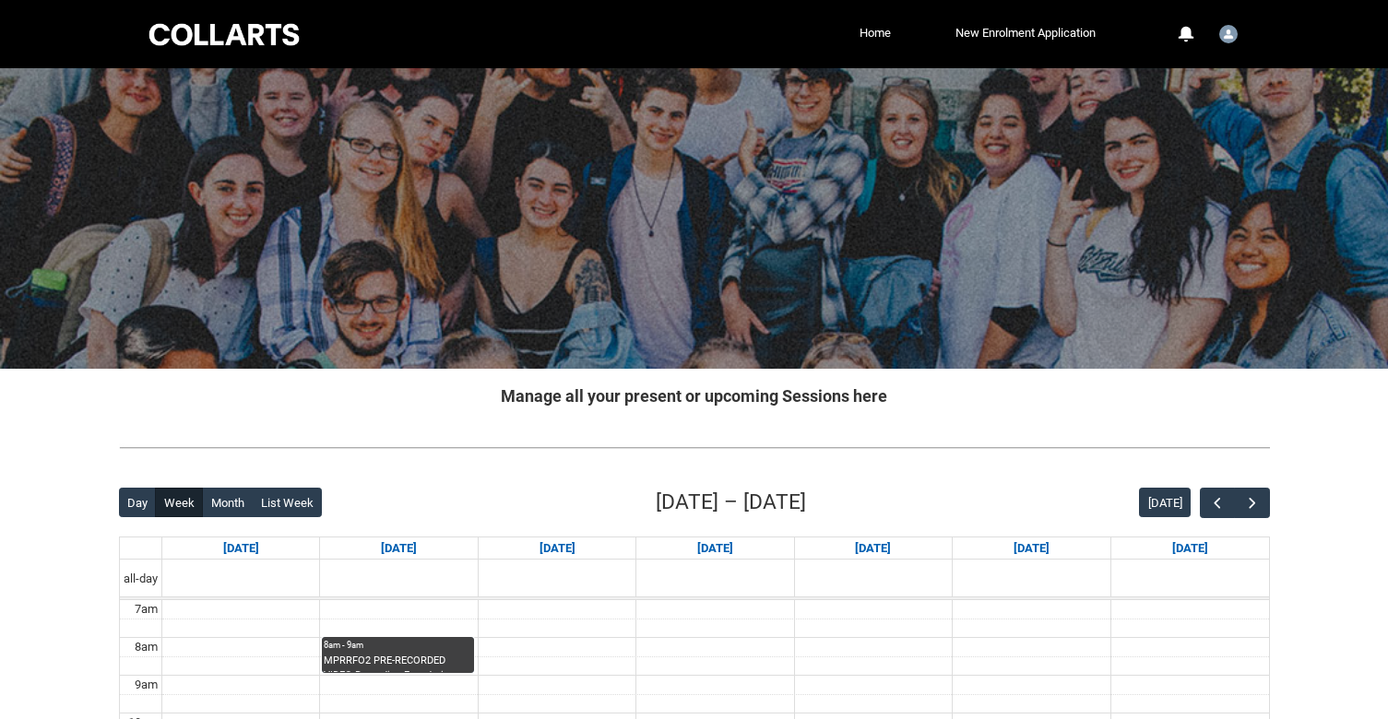 The image size is (1388, 719). I want to click on a: New Enrolment Application, so click(1026, 33).